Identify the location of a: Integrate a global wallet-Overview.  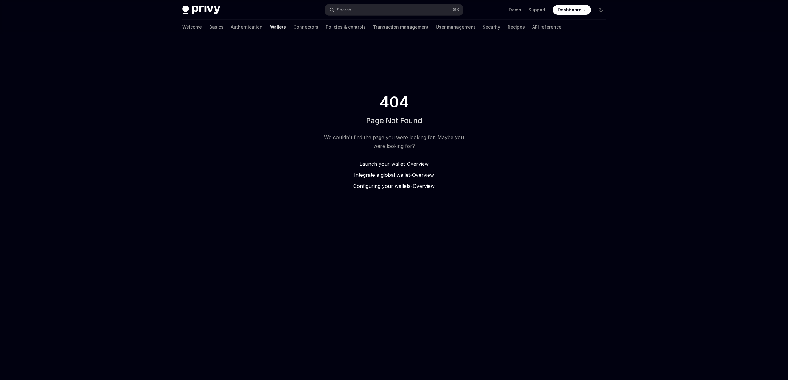
(394, 175).